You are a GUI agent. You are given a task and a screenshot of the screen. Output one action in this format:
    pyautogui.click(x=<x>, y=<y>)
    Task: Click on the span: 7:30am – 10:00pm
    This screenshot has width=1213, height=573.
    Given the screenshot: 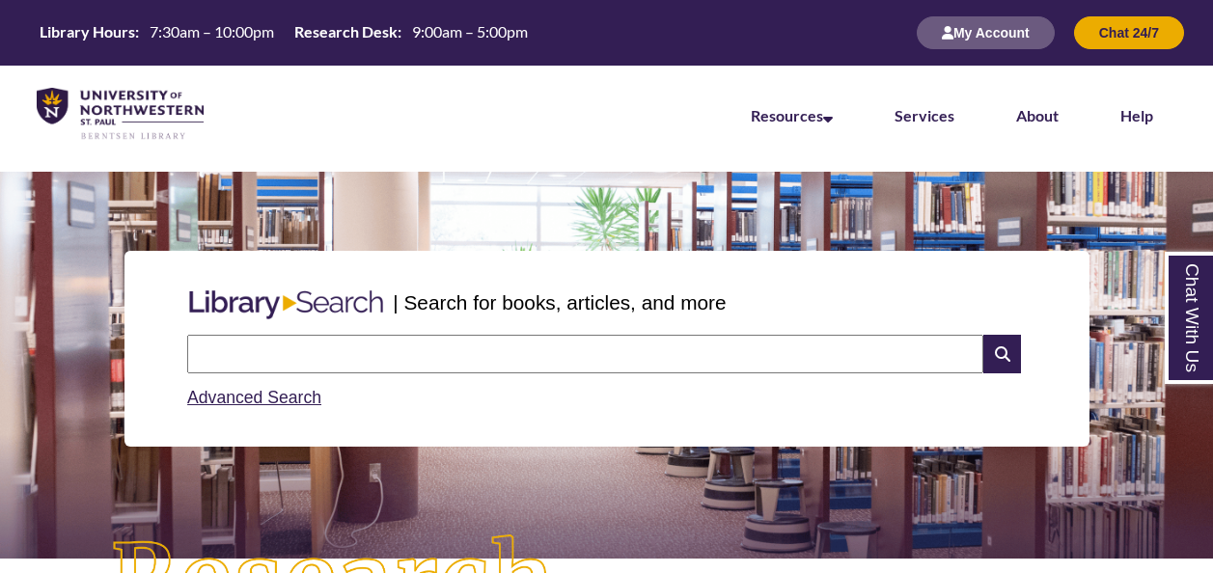 What is the action you would take?
    pyautogui.click(x=211, y=31)
    